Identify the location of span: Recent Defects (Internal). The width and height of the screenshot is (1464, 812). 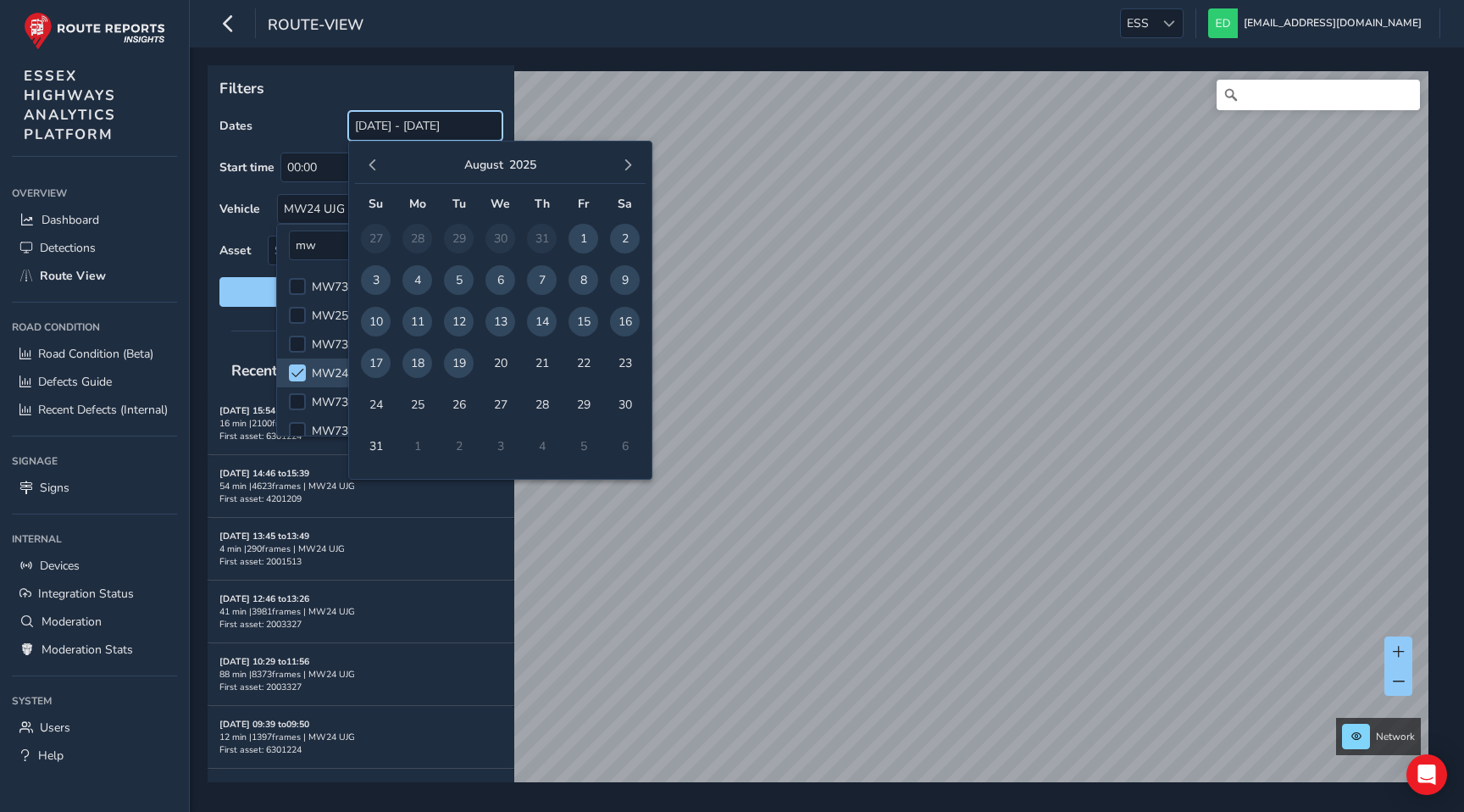
(102, 409).